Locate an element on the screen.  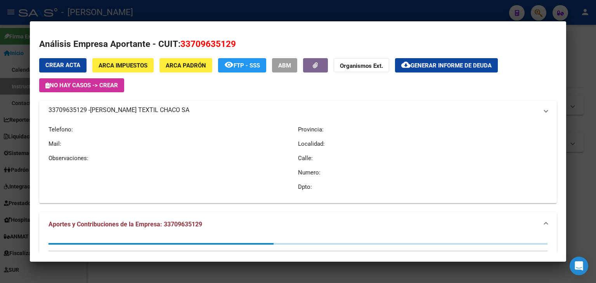
div: Open Intercom Messenger is located at coordinates (579, 266).